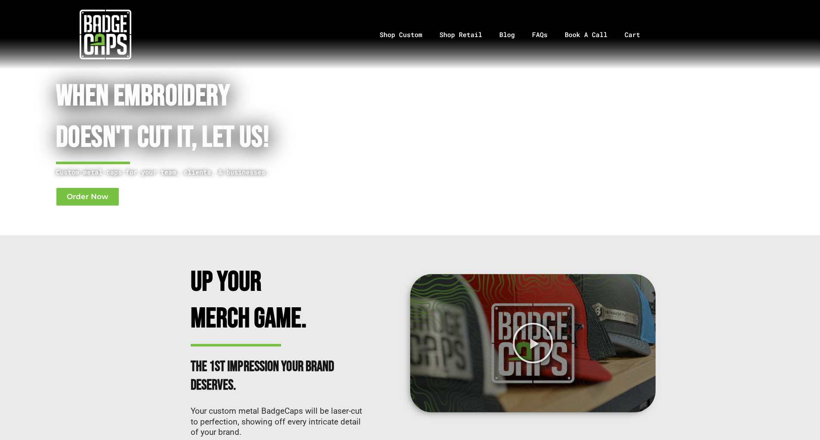 This screenshot has width=820, height=440. I want to click on a: Shop Custom, so click(401, 34).